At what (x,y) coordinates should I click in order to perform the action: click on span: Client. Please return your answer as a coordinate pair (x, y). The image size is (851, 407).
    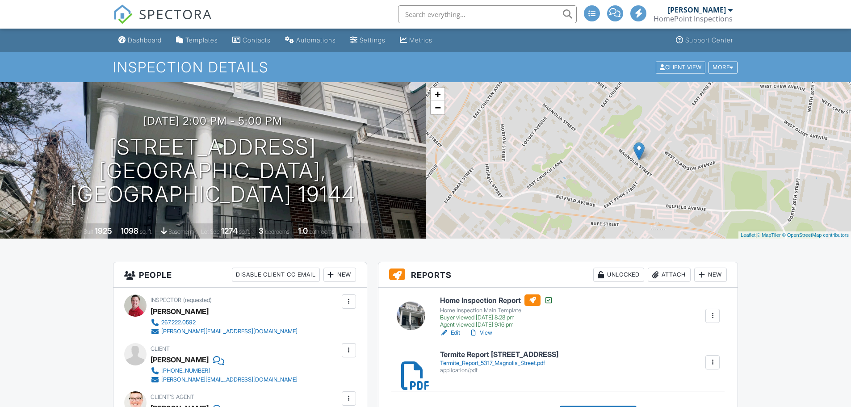
    Looking at the image, I should click on (160, 348).